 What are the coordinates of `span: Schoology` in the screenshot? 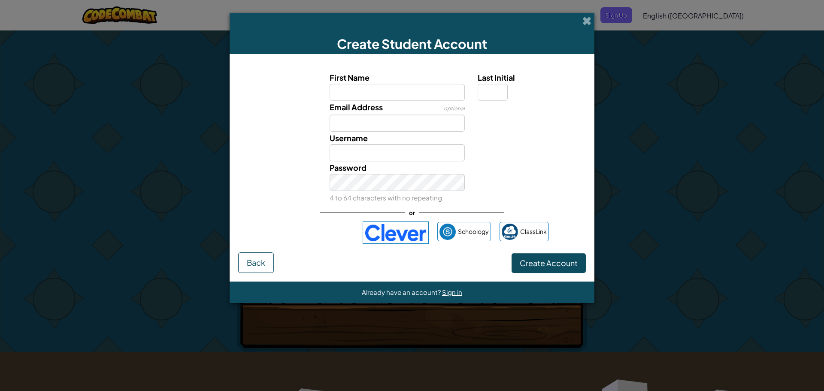 It's located at (473, 231).